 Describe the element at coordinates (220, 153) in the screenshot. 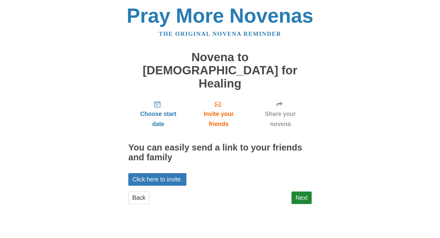

I see `h2: You can easily send a link to your friends and family` at that location.